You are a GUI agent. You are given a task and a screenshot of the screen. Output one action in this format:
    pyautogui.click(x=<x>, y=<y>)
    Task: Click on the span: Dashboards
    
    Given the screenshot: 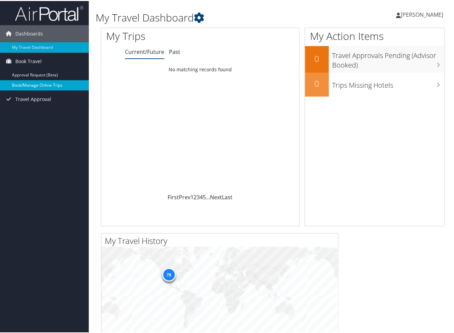 What is the action you would take?
    pyautogui.click(x=29, y=33)
    